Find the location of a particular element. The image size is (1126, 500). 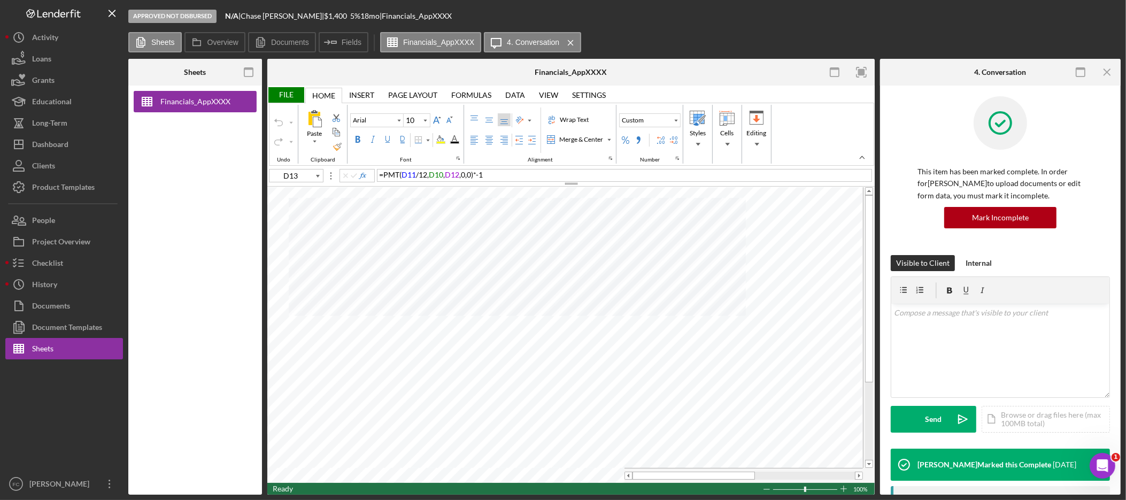

span: 1 is located at coordinates (1116, 457).